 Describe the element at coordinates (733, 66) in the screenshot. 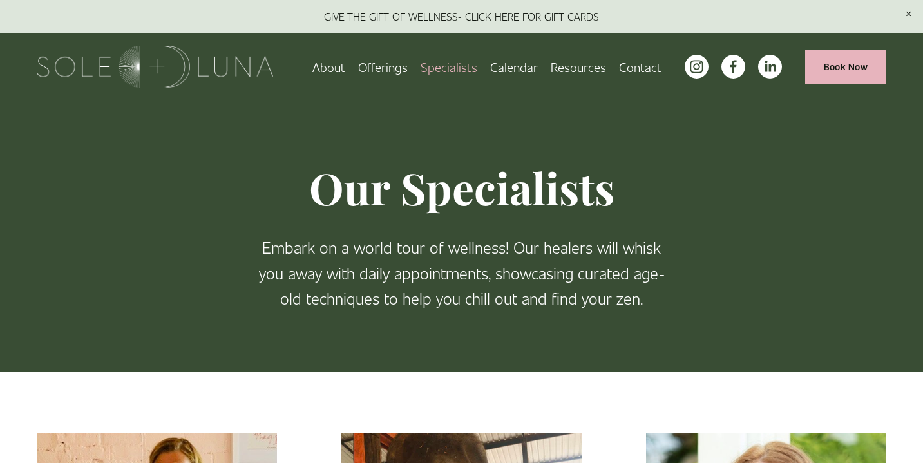

I see `a: facebook-unauth` at that location.